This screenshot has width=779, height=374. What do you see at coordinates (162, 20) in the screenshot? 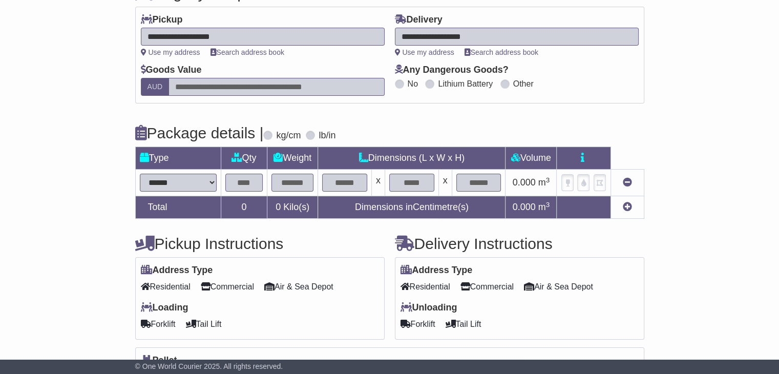
I see `label: Pickup` at bounding box center [162, 20].